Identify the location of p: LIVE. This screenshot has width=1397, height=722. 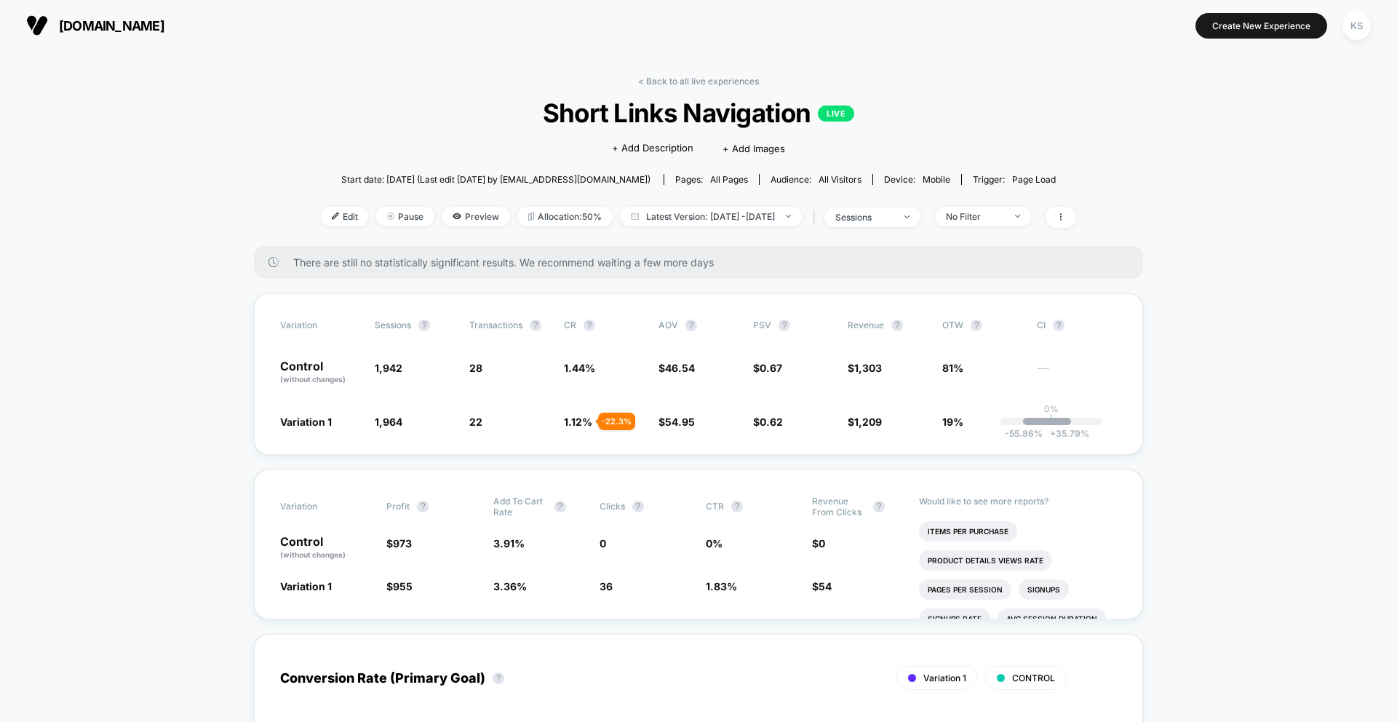
(836, 114).